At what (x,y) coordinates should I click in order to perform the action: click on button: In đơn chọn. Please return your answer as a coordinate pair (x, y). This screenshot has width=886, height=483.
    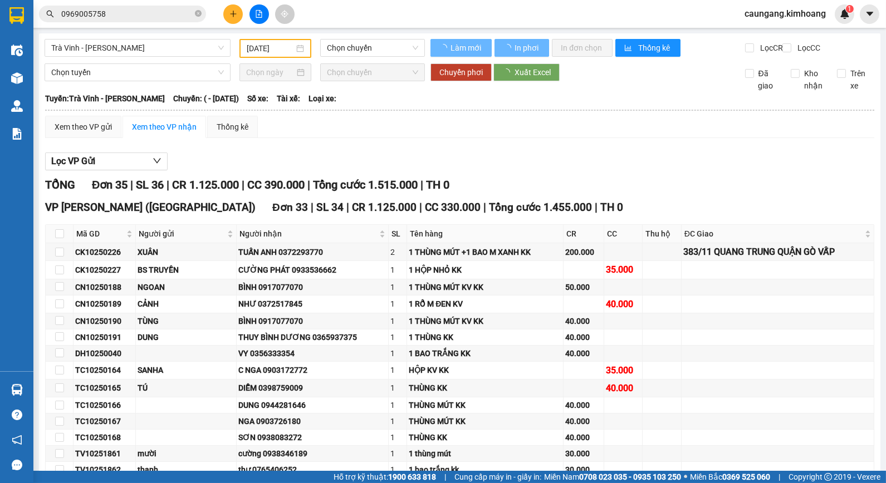
    Looking at the image, I should click on (582, 48).